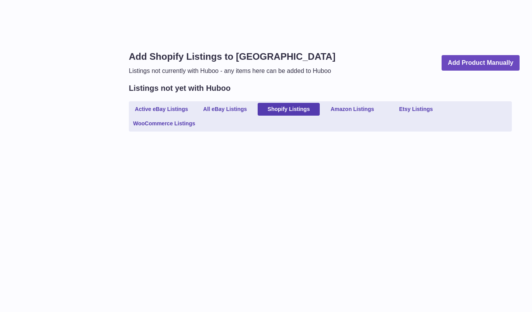 Image resolution: width=532 pixels, height=312 pixels. What do you see at coordinates (161, 109) in the screenshot?
I see `a: Active eBay Listings` at bounding box center [161, 109].